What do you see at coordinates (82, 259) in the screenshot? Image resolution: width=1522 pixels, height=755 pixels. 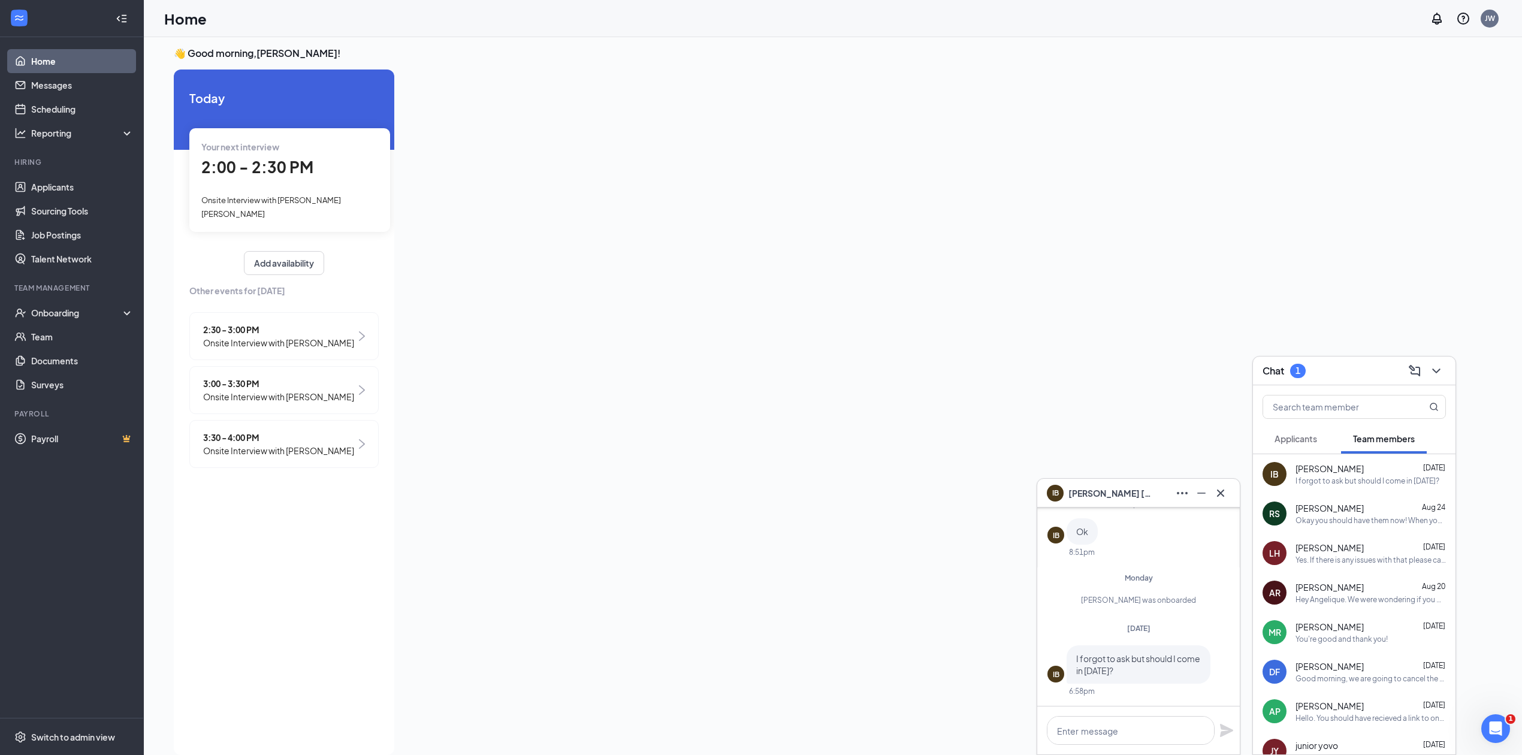 I see `a: Talent Network` at bounding box center [82, 259].